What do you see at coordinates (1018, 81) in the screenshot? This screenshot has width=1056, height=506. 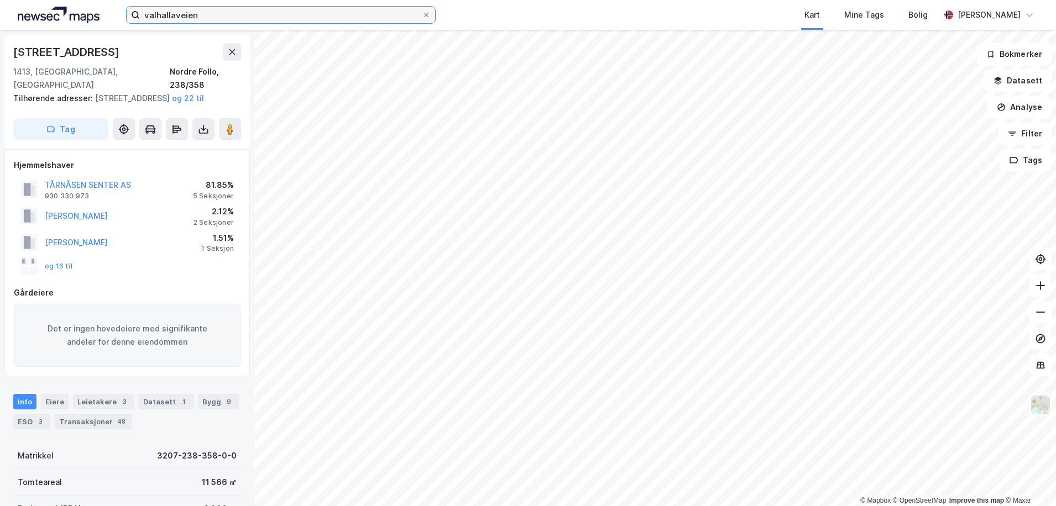 I see `button: Datasett` at bounding box center [1018, 81].